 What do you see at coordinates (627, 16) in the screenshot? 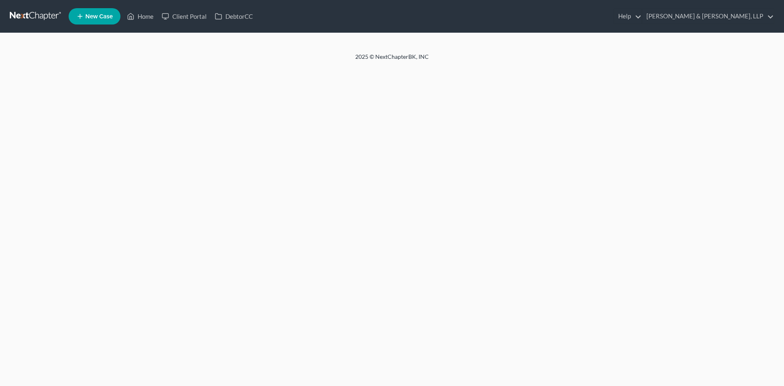
I see `a: Help` at bounding box center [627, 16].